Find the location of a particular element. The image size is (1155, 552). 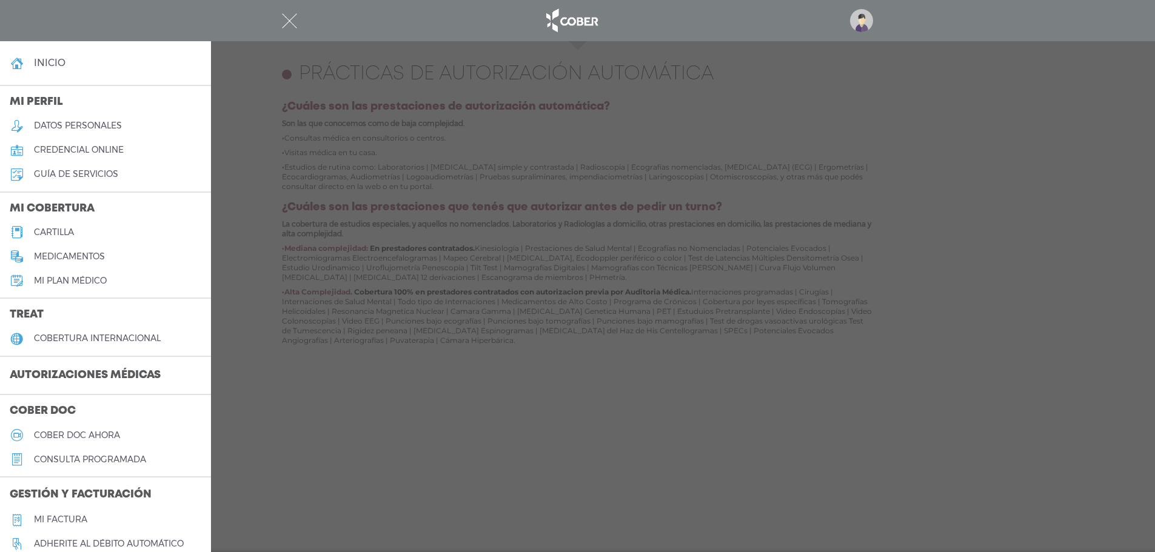

h5: guía de servicios is located at coordinates (76, 174).